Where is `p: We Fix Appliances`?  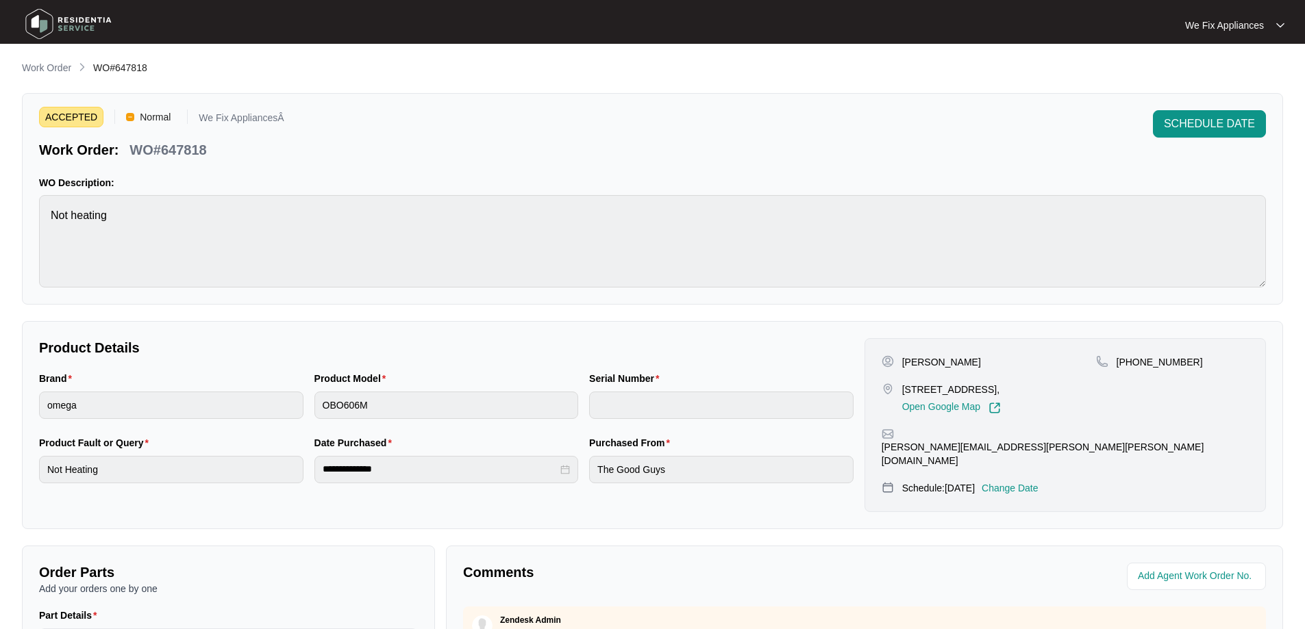 p: We Fix Appliances is located at coordinates (1224, 25).